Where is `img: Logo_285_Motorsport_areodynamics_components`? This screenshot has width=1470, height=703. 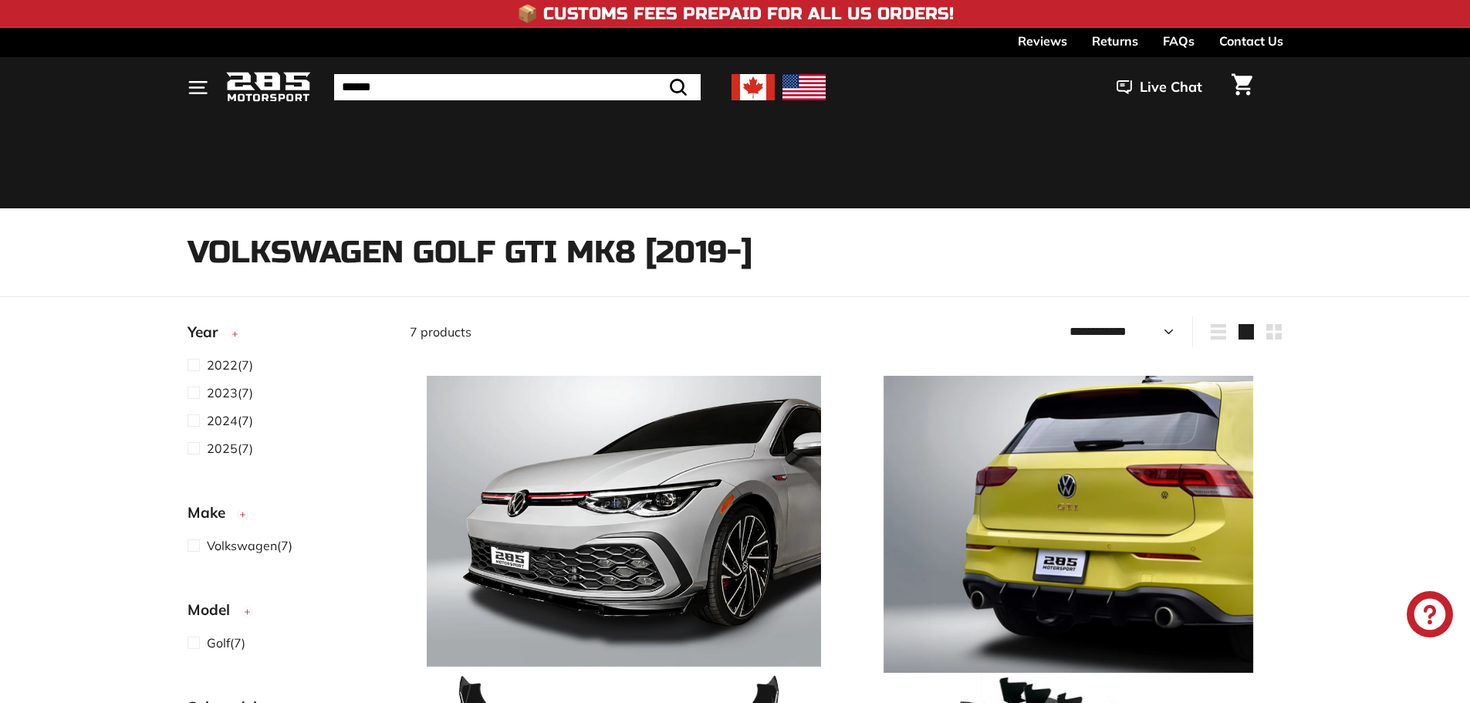 img: Logo_285_Motorsport_areodynamics_components is located at coordinates (269, 87).